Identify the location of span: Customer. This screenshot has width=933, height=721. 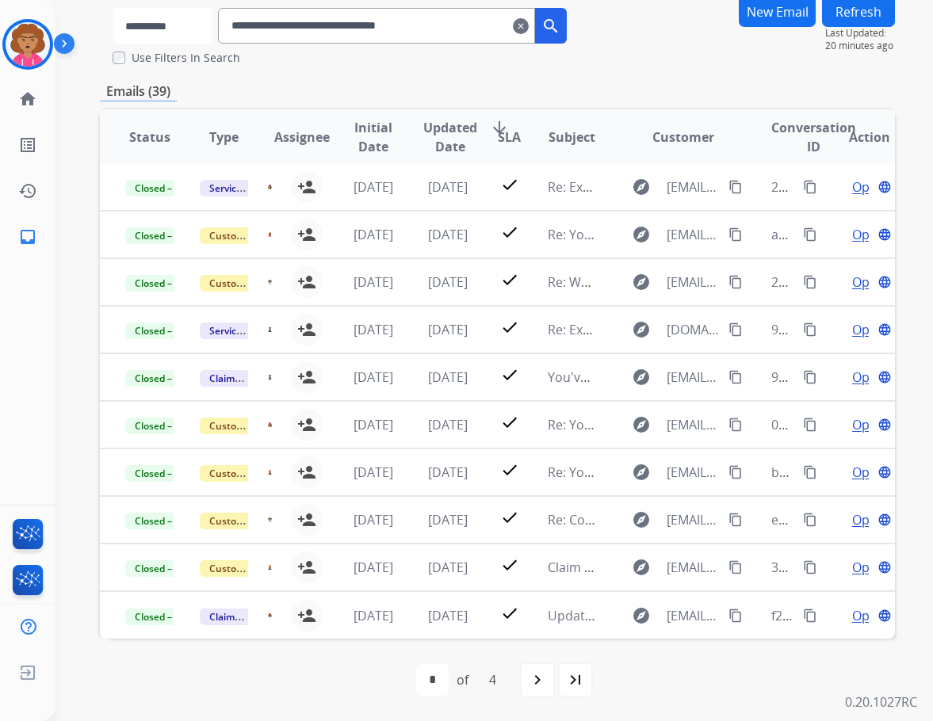
(683, 137).